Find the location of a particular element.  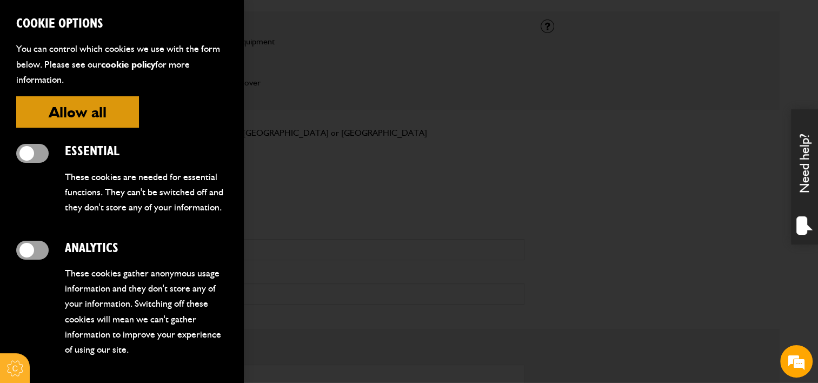

div: Need help? is located at coordinates (804, 177).